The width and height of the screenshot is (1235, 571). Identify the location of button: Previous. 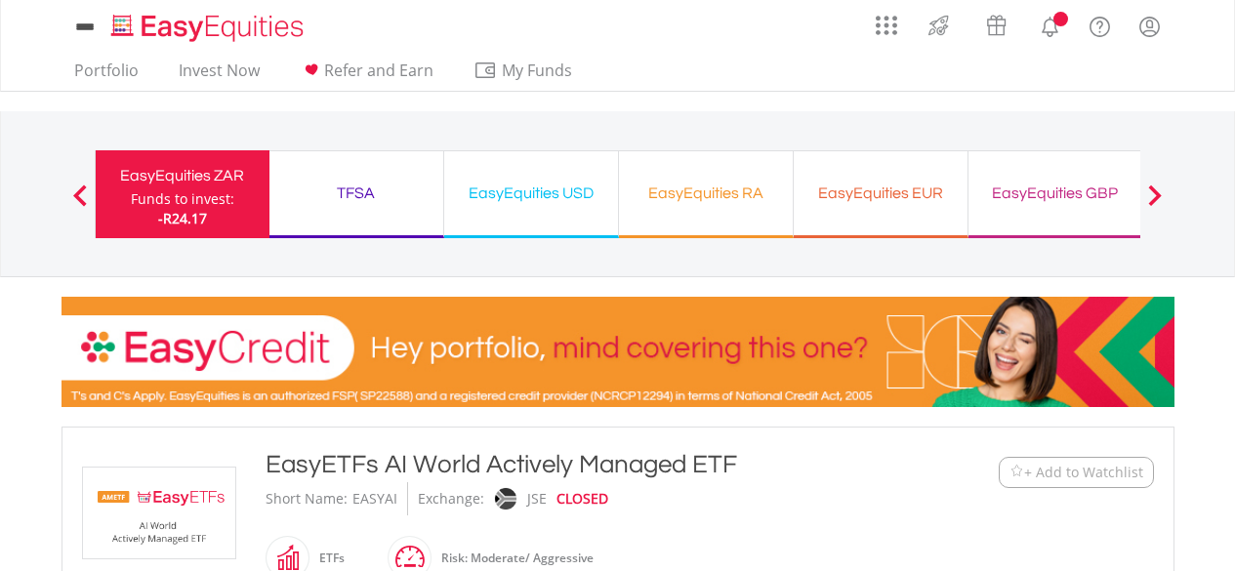
(80, 204).